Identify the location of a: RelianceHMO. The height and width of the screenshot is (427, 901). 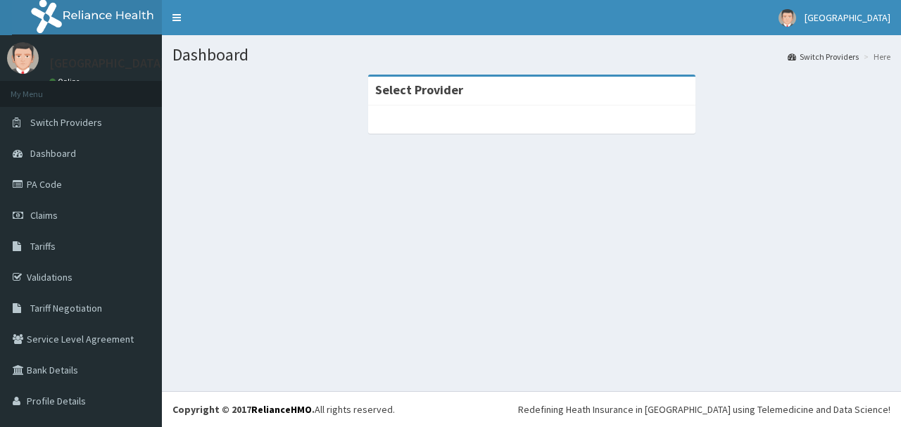
(282, 410).